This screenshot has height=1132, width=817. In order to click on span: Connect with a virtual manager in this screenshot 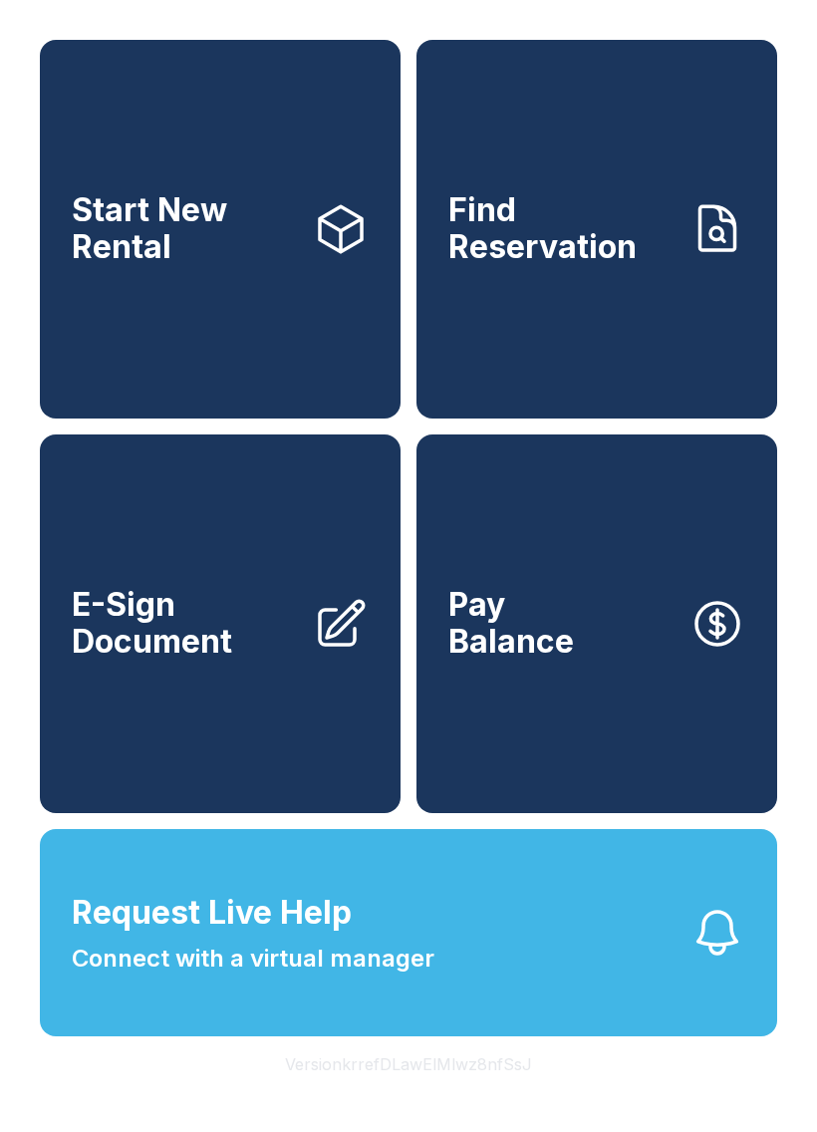, I will do `click(253, 958)`.